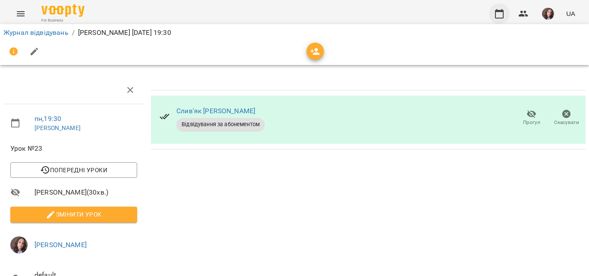  I want to click on span: Попередні уроки, so click(74, 170).